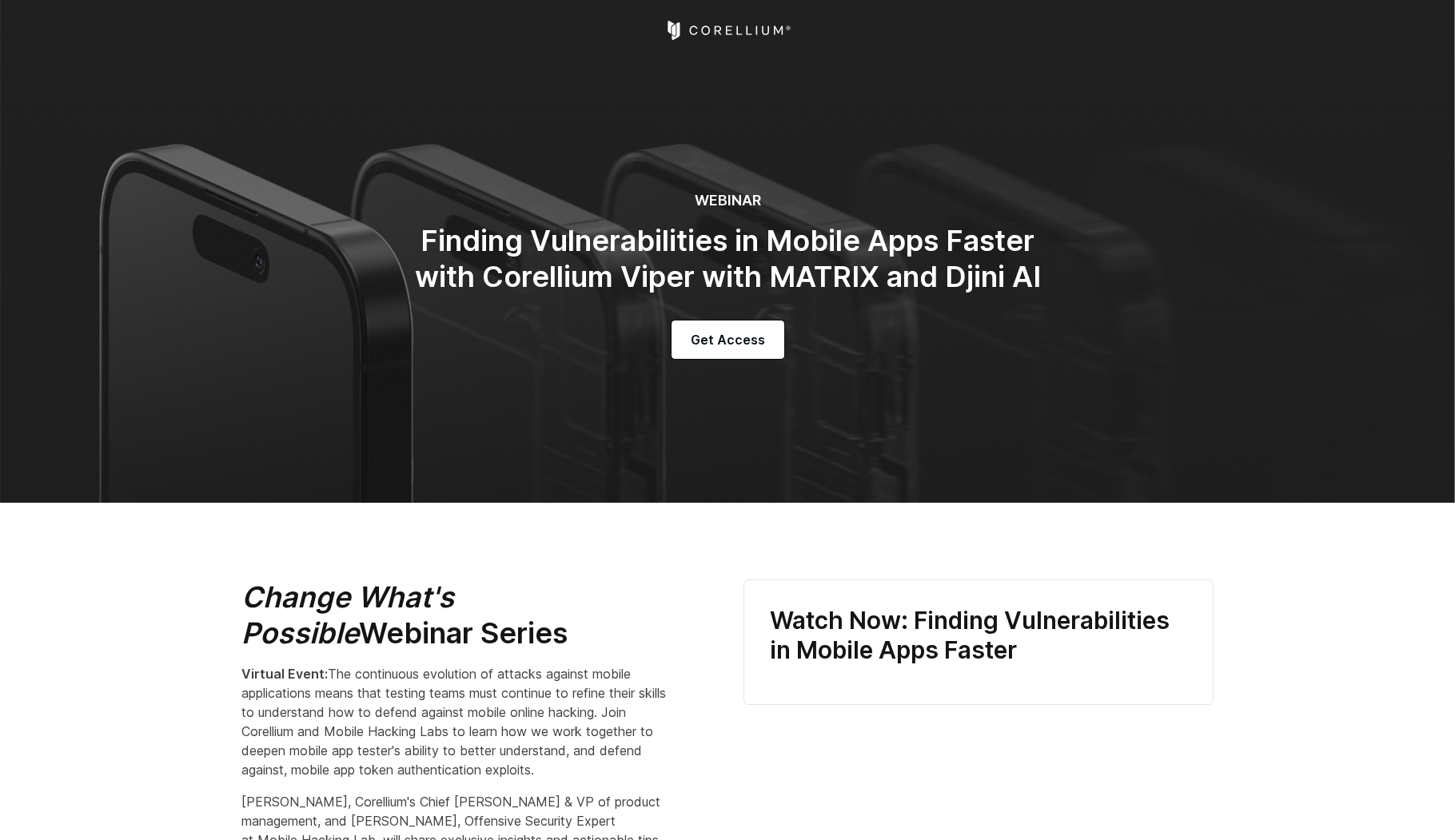  What do you see at coordinates (728, 340) in the screenshot?
I see `a: Get Access` at bounding box center [728, 340].